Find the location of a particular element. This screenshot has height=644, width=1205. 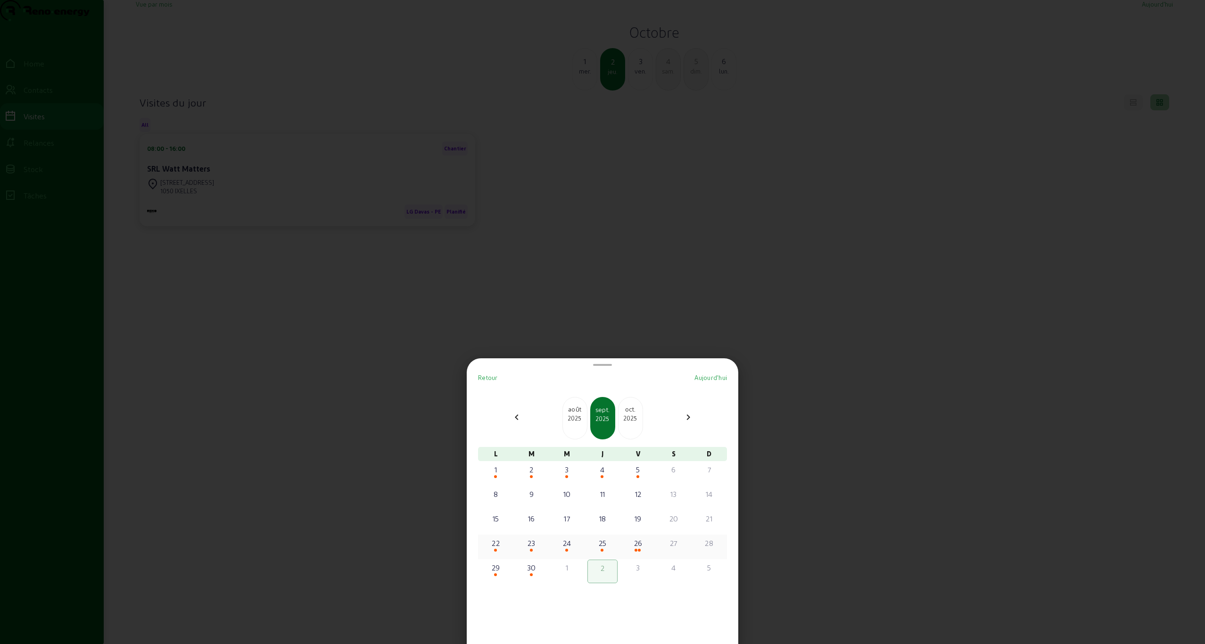

div: 10 is located at coordinates (567, 494).